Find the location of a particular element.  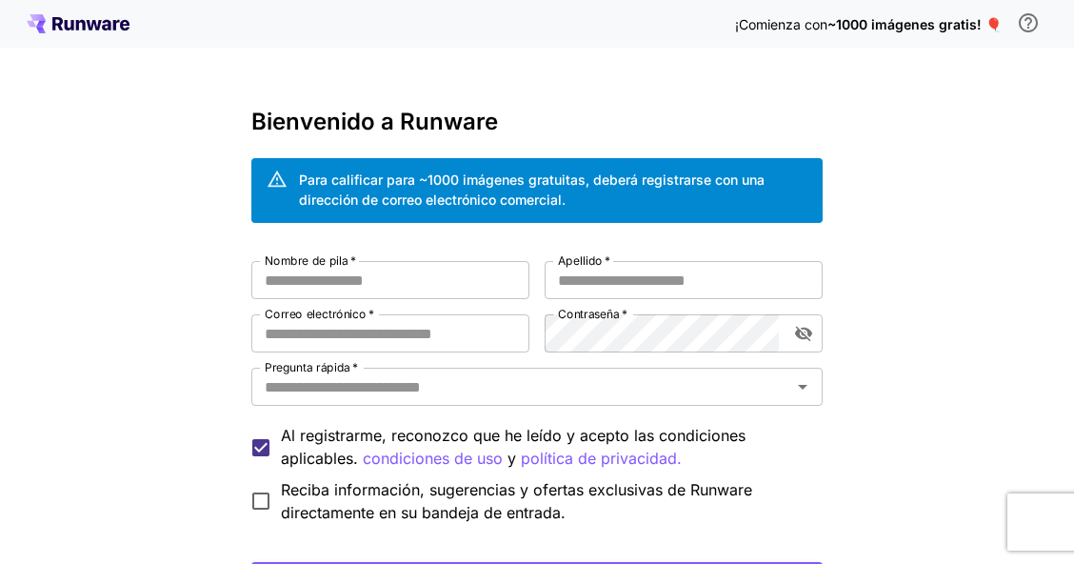

font: Contraseña is located at coordinates (588, 313).